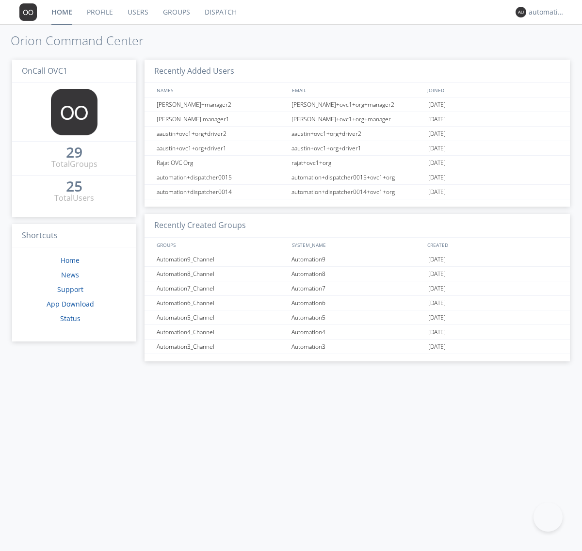 This screenshot has height=551, width=582. I want to click on div: 25, so click(74, 186).